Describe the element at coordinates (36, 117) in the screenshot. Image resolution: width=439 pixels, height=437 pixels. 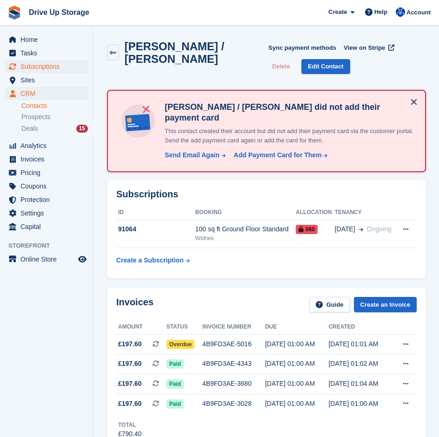
I see `span: Prospects` at that location.